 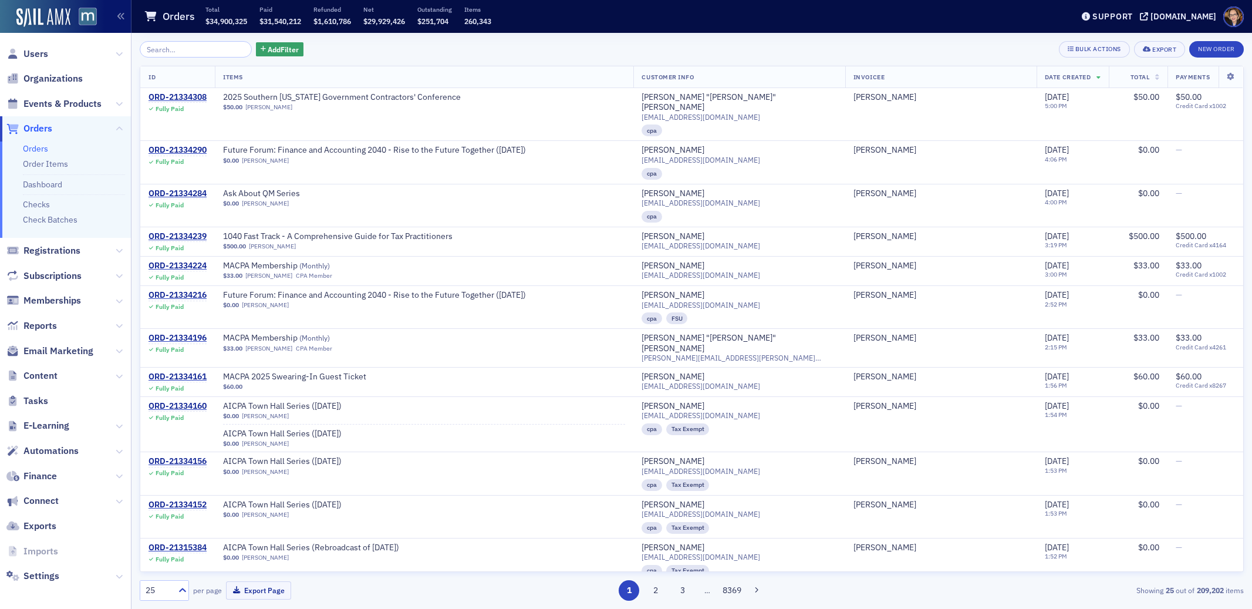 I want to click on a: Content, so click(x=32, y=376).